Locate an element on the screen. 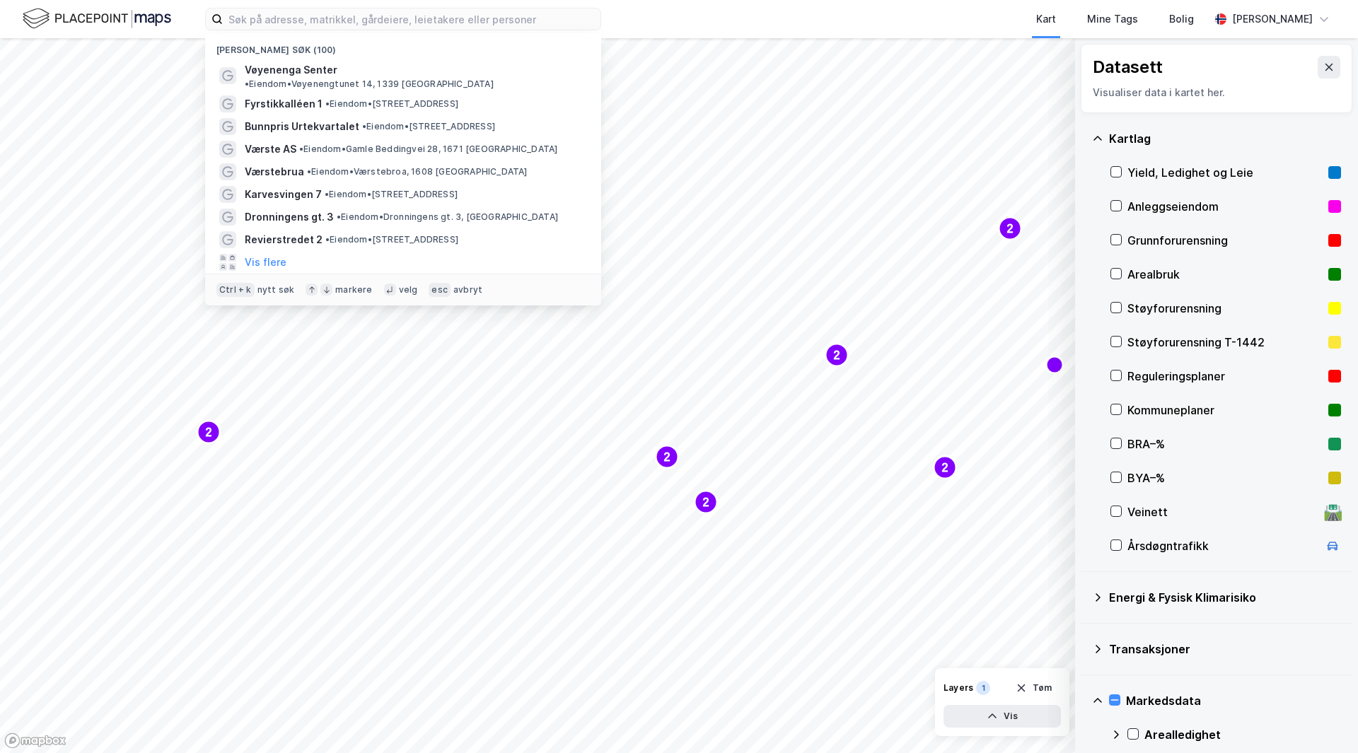  div: Chat Widget is located at coordinates (1323, 720).